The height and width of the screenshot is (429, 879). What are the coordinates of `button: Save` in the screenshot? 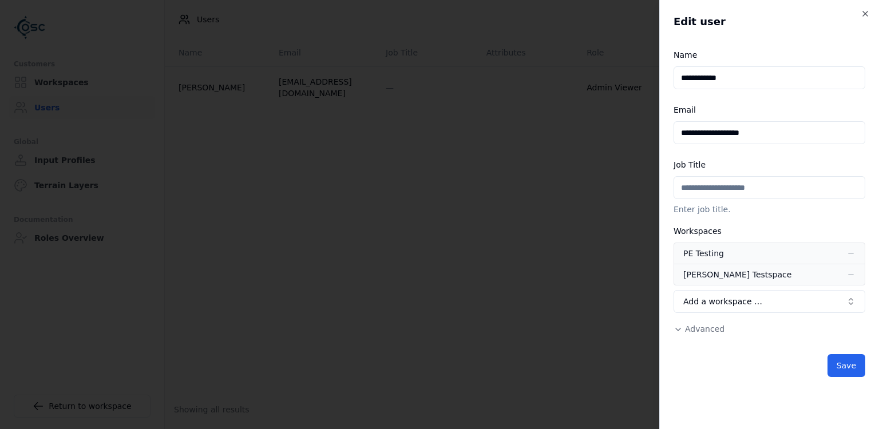 It's located at (847, 366).